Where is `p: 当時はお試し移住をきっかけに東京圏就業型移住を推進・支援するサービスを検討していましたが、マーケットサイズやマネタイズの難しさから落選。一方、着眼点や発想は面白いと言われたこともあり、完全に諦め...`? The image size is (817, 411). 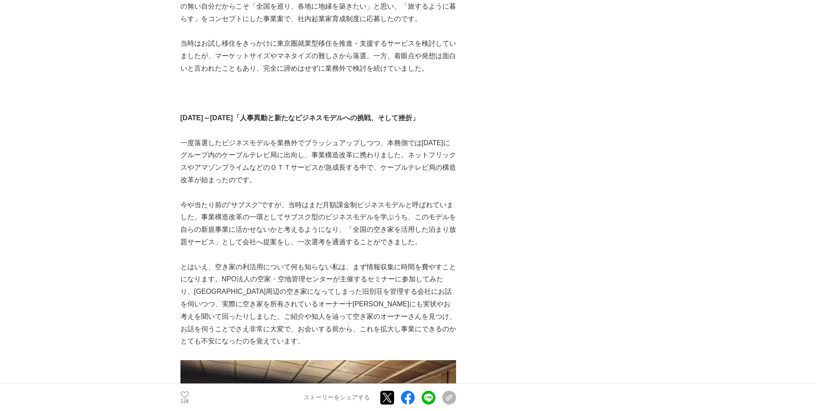 p: 当時はお試し移住をきっかけに東京圏就業型移住を推進・支援するサービスを検討していましたが、マーケットサイズやマネタイズの難しさから落選。一方、着眼点や発想は面白いと言われたこともあり、完全に諦め... is located at coordinates (318, 56).